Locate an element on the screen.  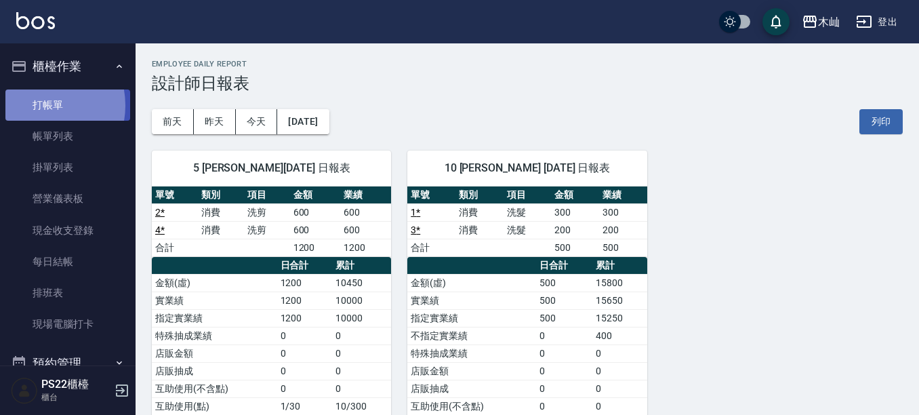
button: 木屾 is located at coordinates (821, 22).